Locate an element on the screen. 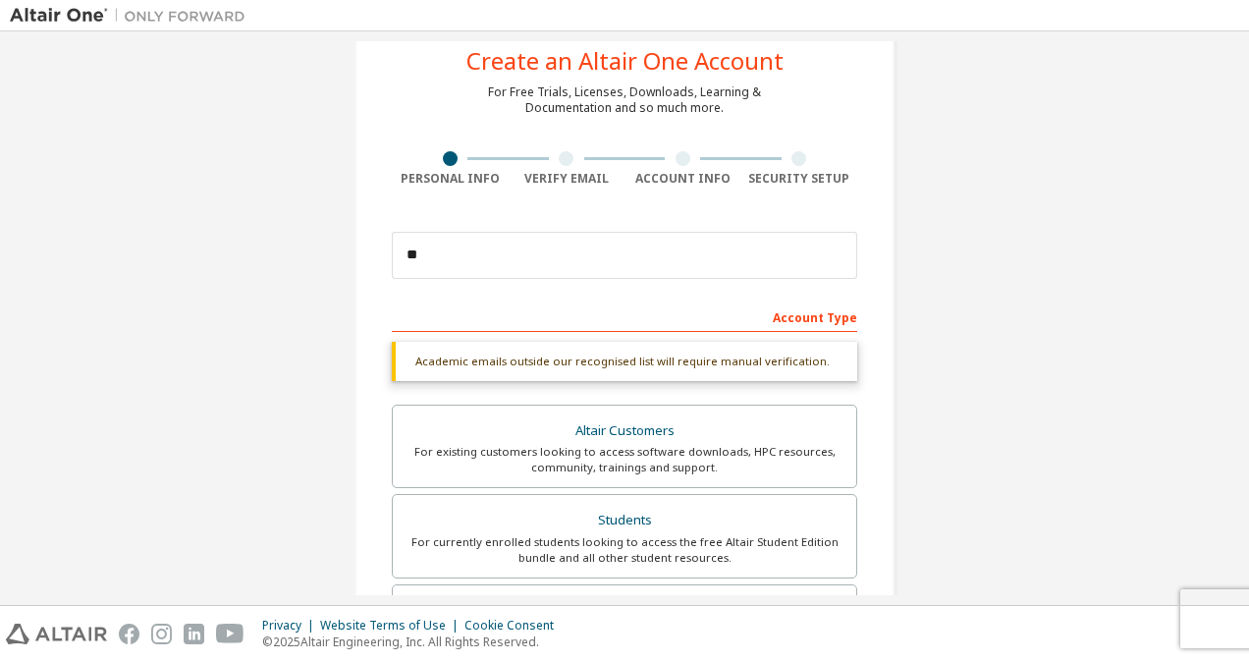 Image resolution: width=1249 pixels, height=662 pixels. div: Academic emails outside our recognised list will require manual verification. is located at coordinates (624, 361).